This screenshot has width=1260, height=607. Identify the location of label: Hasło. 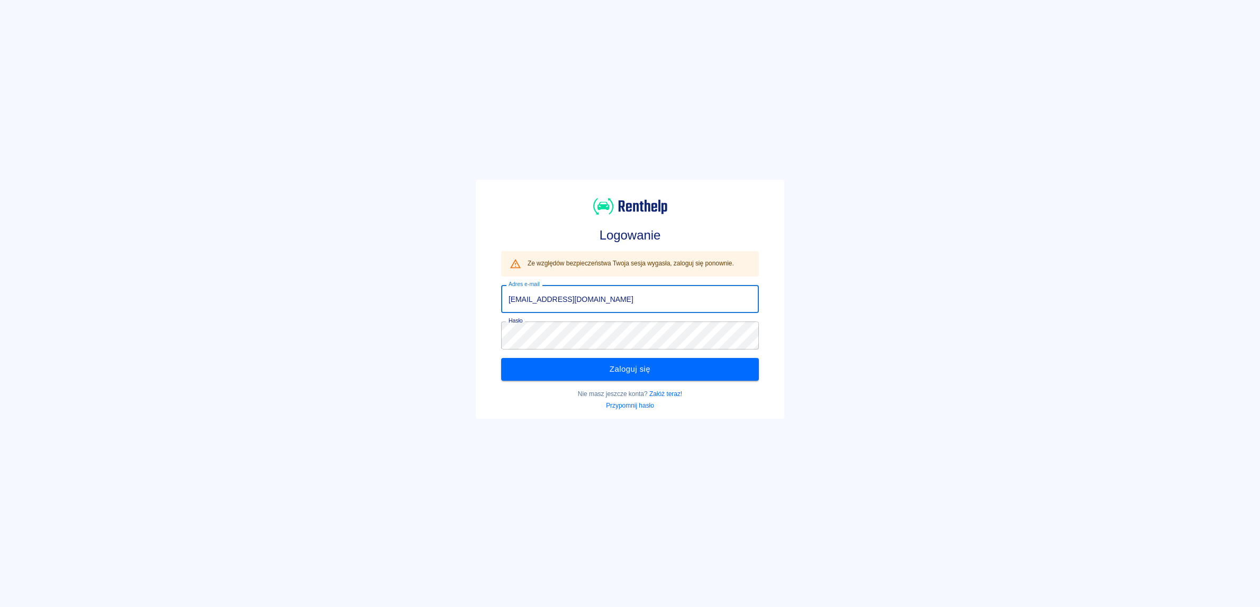
(515, 321).